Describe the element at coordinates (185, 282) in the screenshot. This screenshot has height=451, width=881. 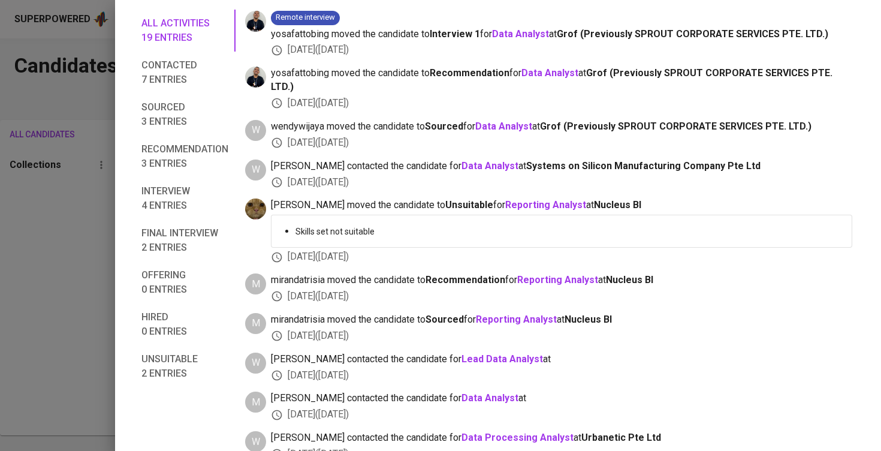
I see `span: Offering 0 entries` at that location.